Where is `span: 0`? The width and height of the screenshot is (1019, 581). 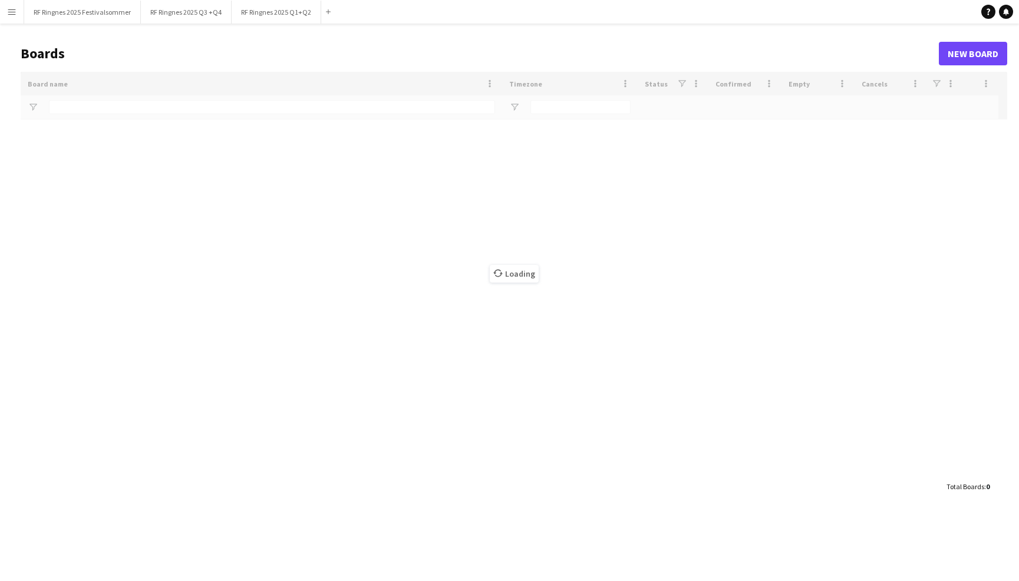
span: 0 is located at coordinates (987, 487).